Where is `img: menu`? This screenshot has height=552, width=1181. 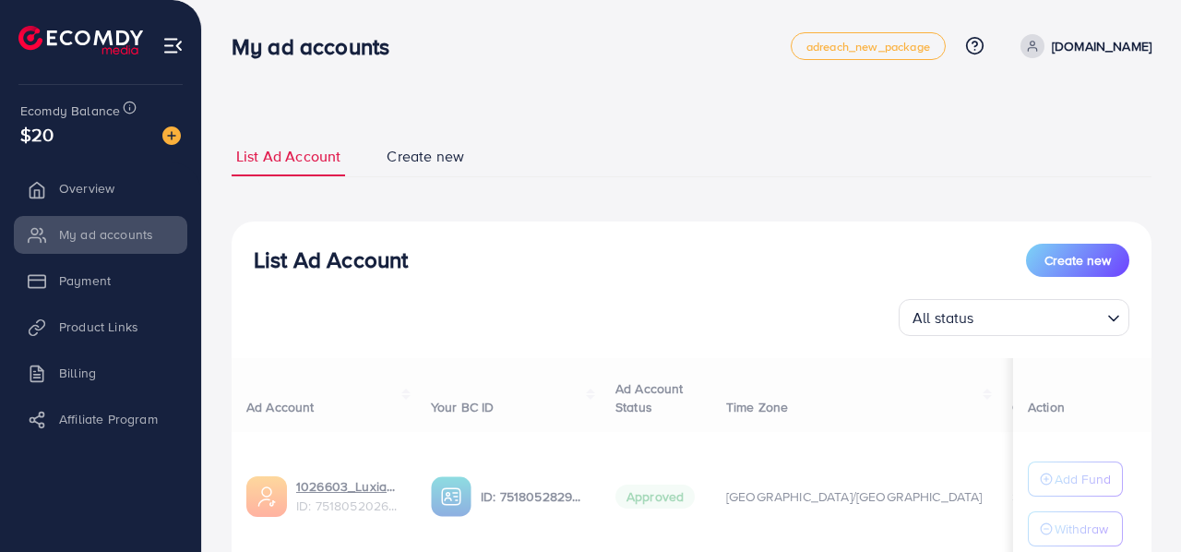
img: menu is located at coordinates (172, 45).